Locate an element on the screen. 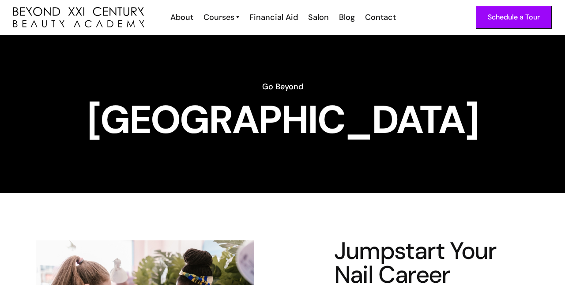 Image resolution: width=565 pixels, height=285 pixels. img: beyond 21st century beauty academy logo is located at coordinates (79, 17).